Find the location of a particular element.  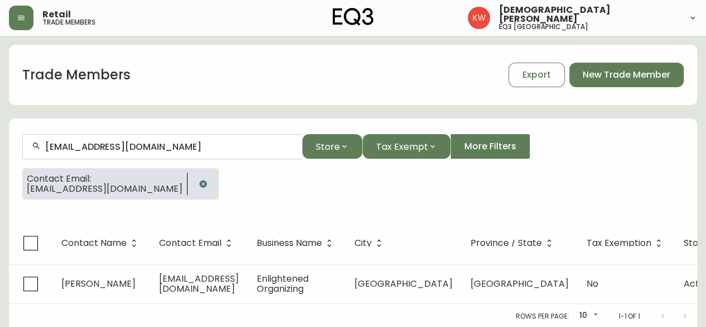

h5: trade members is located at coordinates (69, 22).